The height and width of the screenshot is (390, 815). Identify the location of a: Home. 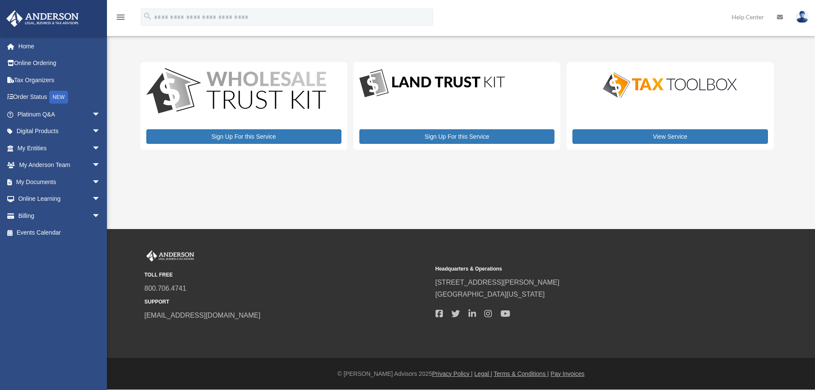
(59, 46).